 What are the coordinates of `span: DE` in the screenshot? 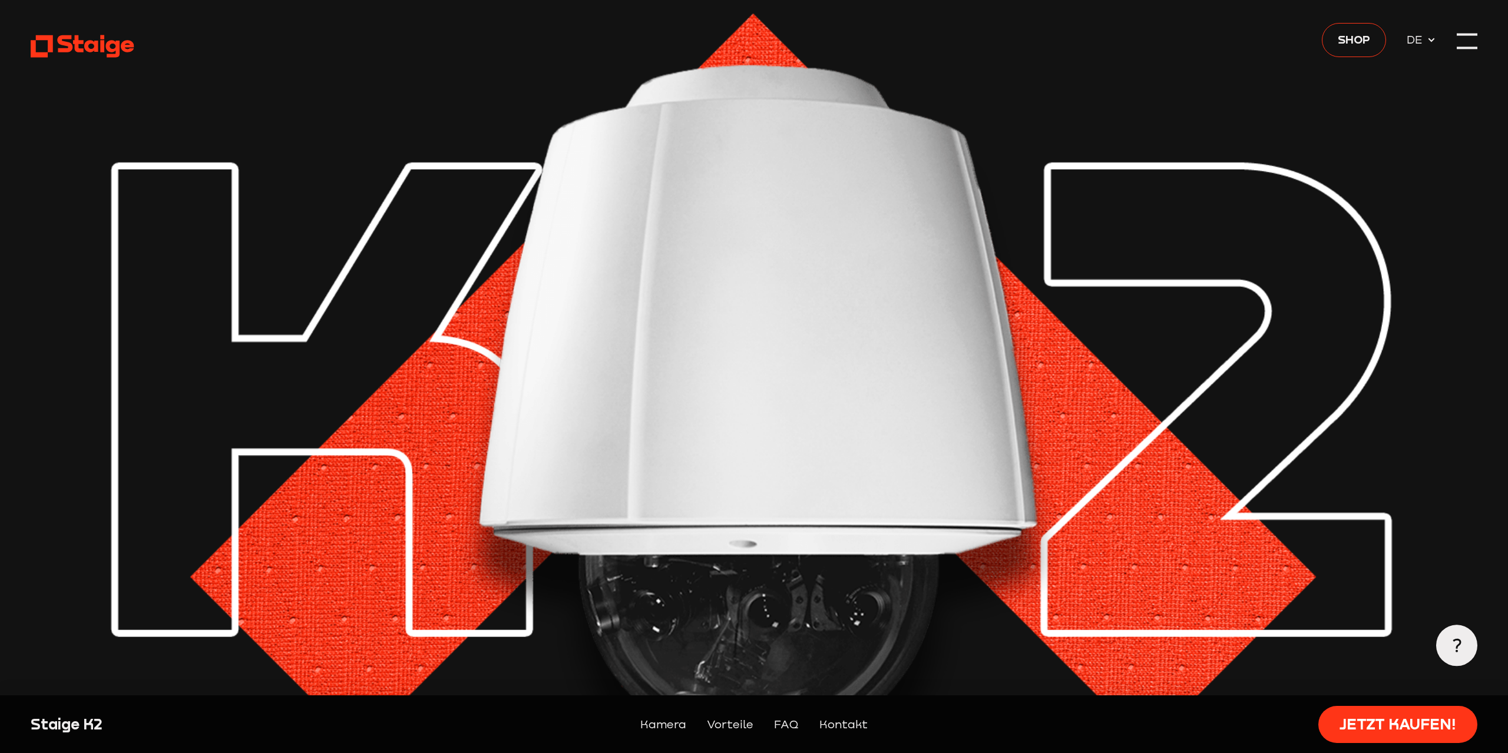 It's located at (1417, 39).